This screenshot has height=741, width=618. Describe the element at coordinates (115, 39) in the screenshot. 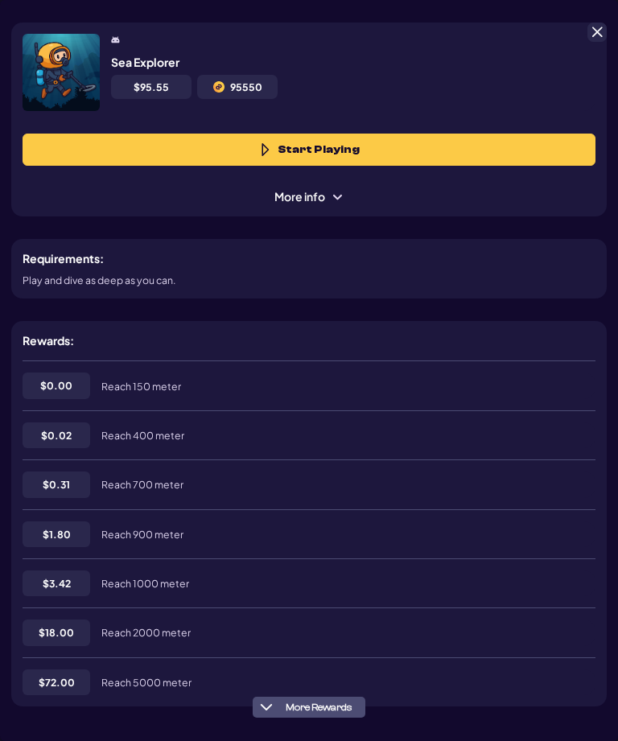

I see `img: android` at that location.